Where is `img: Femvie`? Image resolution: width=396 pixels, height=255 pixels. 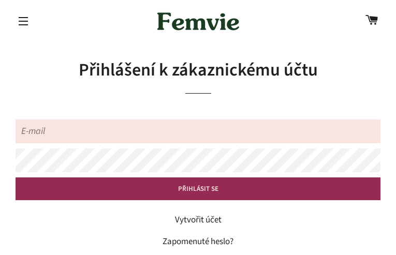 img: Femvie is located at coordinates (198, 21).